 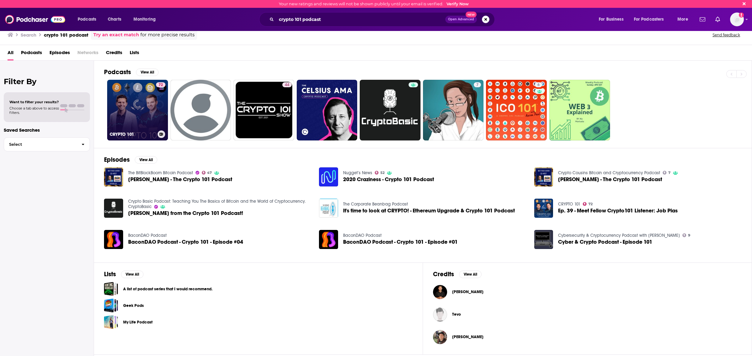 I want to click on span: Podcasts, so click(x=87, y=19).